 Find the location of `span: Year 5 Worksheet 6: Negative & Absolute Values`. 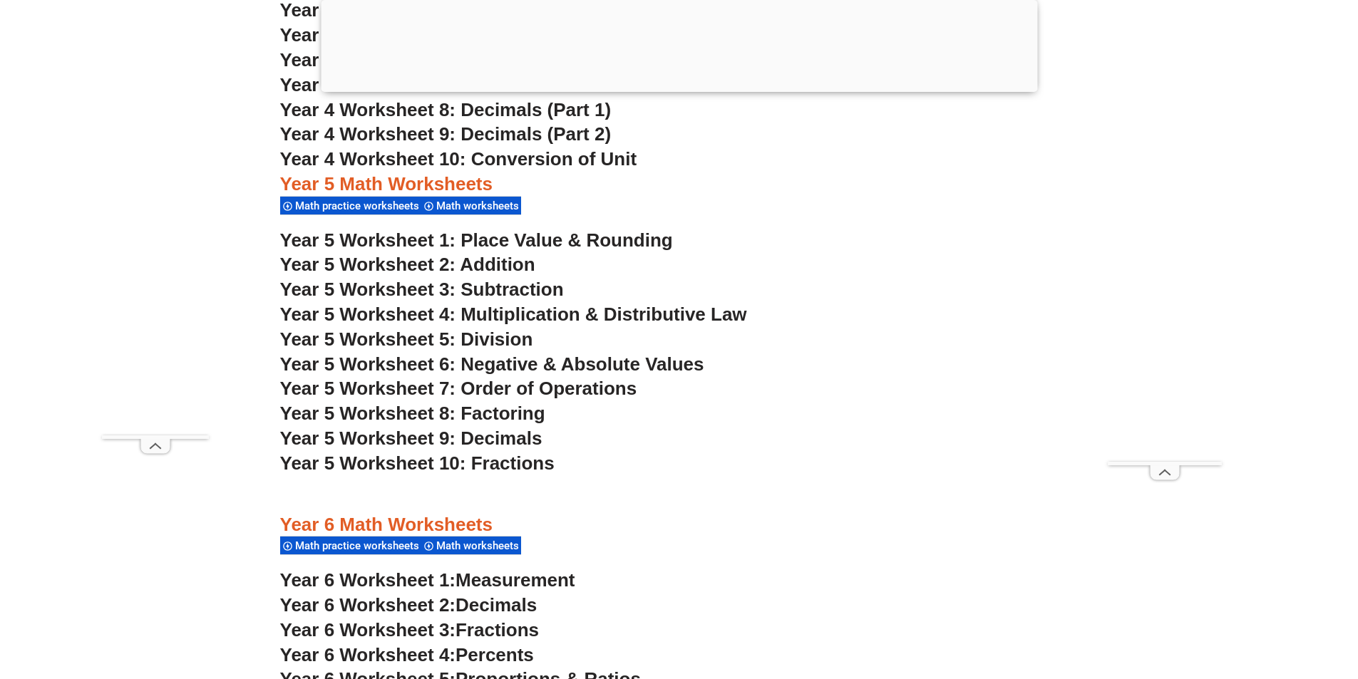

span: Year 5 Worksheet 6: Negative & Absolute Values is located at coordinates (492, 364).